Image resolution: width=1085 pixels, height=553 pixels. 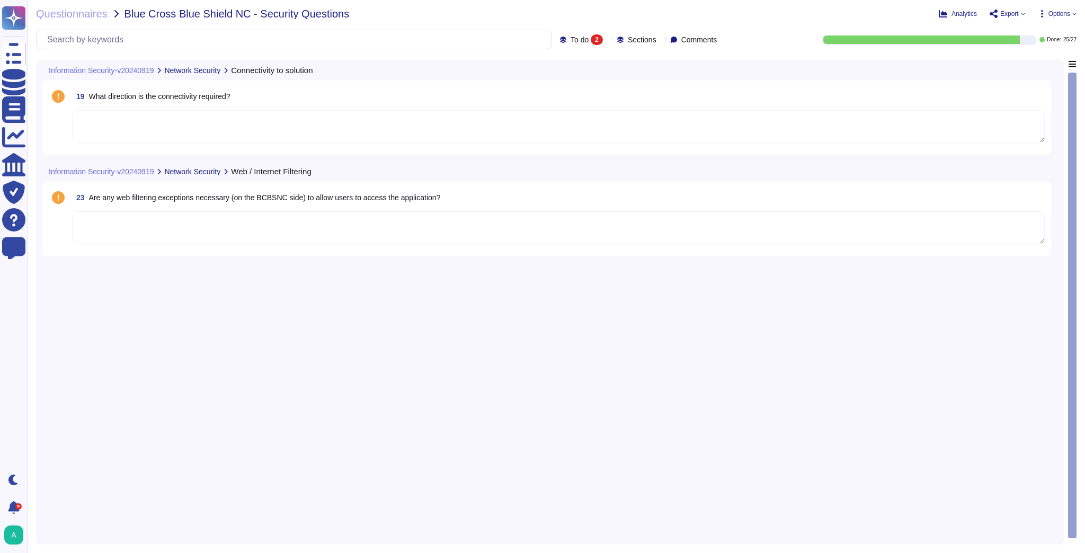 I want to click on span: What direction is the connectivity required?, so click(x=159, y=96).